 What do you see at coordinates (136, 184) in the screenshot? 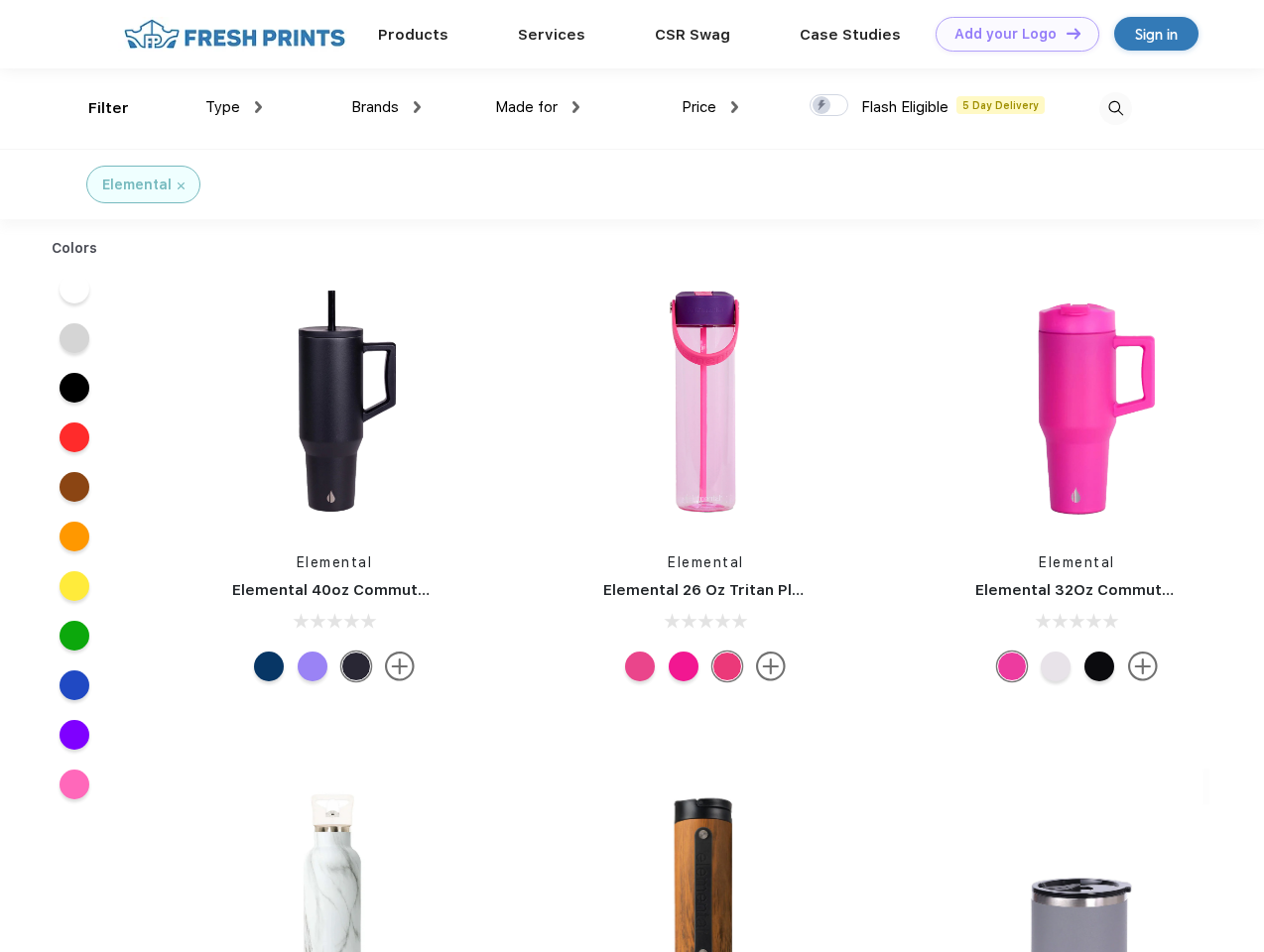
I see `div: Elemental` at bounding box center [136, 184].